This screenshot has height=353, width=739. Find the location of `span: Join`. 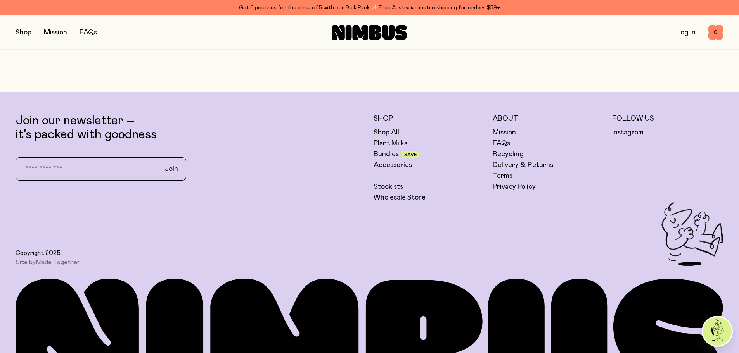

span: Join is located at coordinates (171, 169).